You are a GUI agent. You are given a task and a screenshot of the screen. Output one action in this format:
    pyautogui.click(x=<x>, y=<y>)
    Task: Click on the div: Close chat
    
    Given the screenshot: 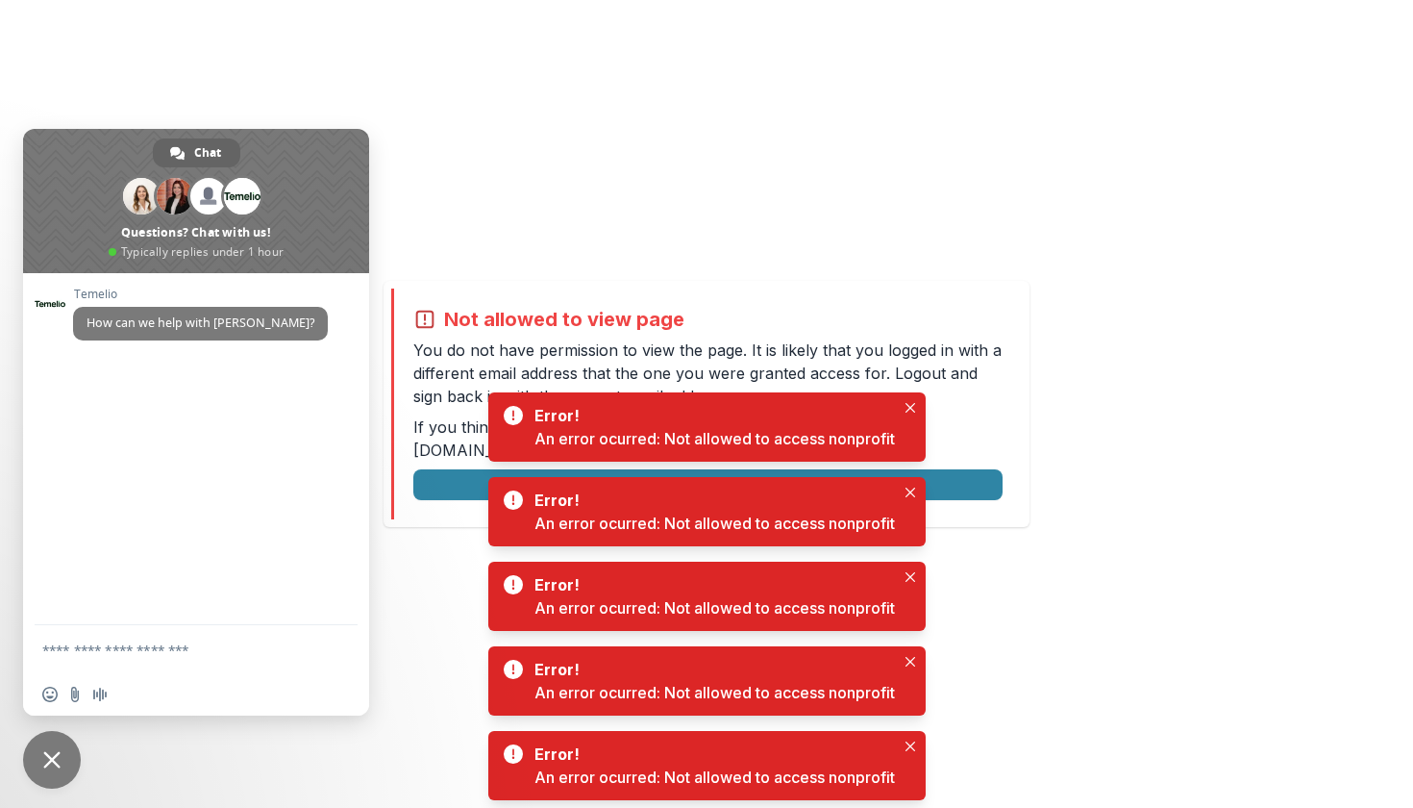 What is the action you would take?
    pyautogui.click(x=52, y=759)
    